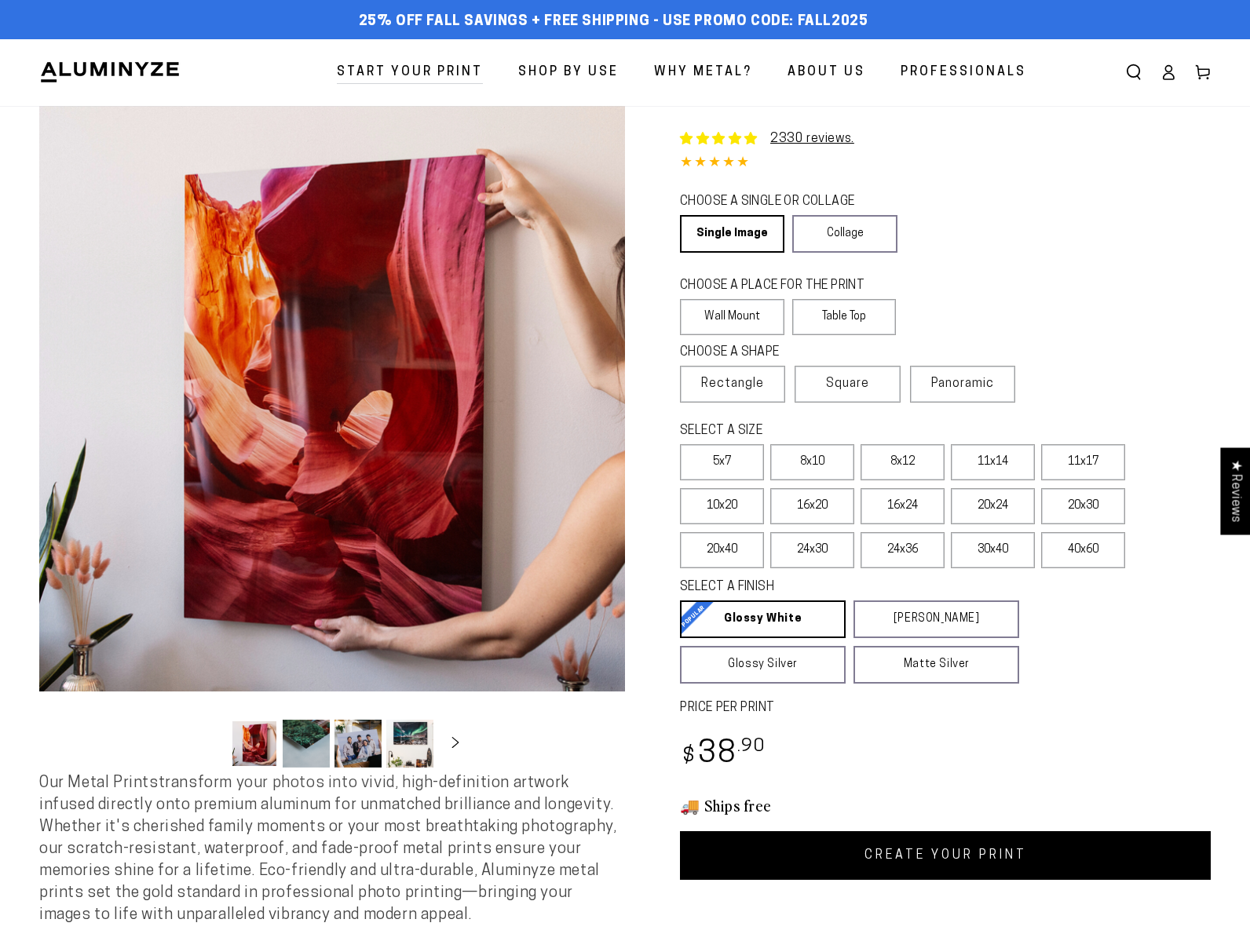  What do you see at coordinates (844, 234) in the screenshot?
I see `a: Collage` at bounding box center [844, 234].